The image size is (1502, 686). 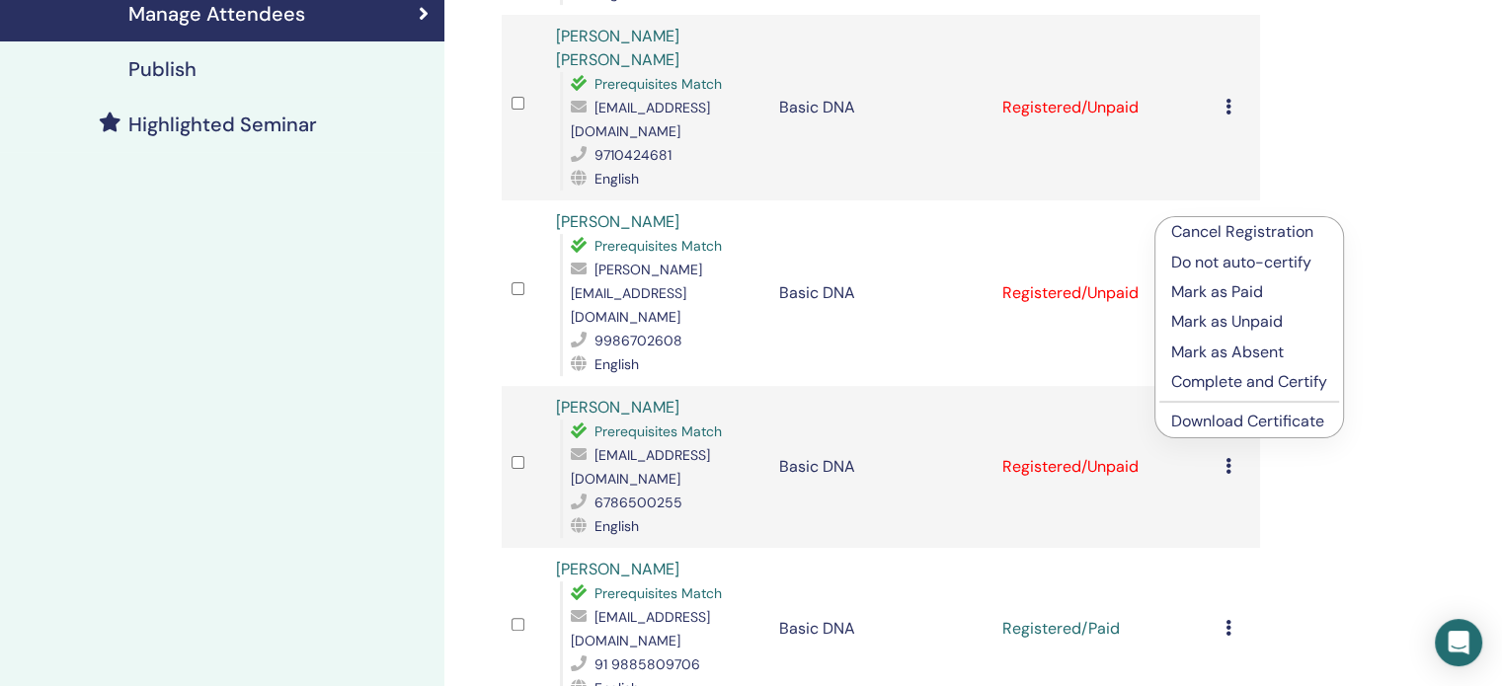 I want to click on p: Mark as Unpaid, so click(x=1249, y=322).